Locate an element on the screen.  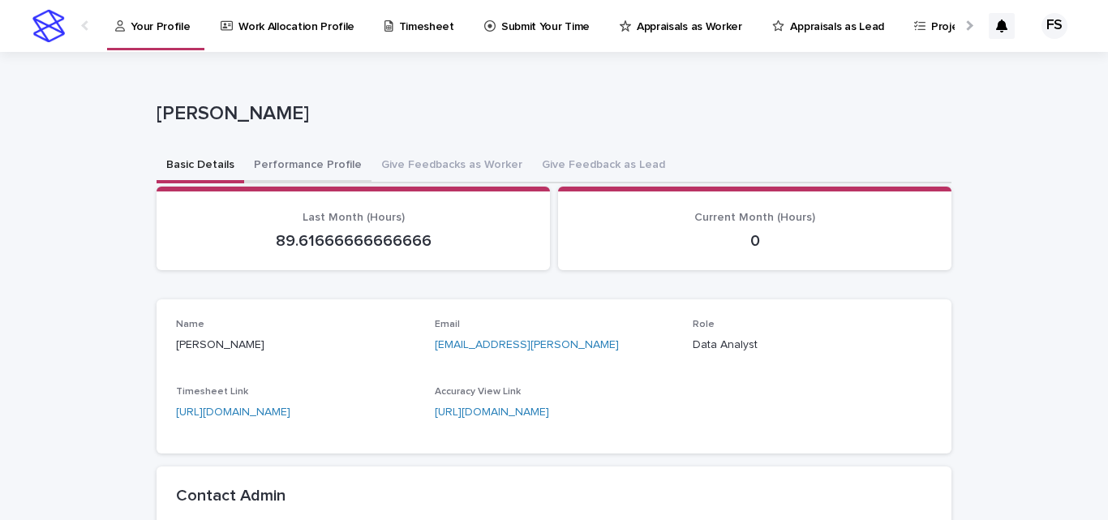
span: Name is located at coordinates (190, 325).